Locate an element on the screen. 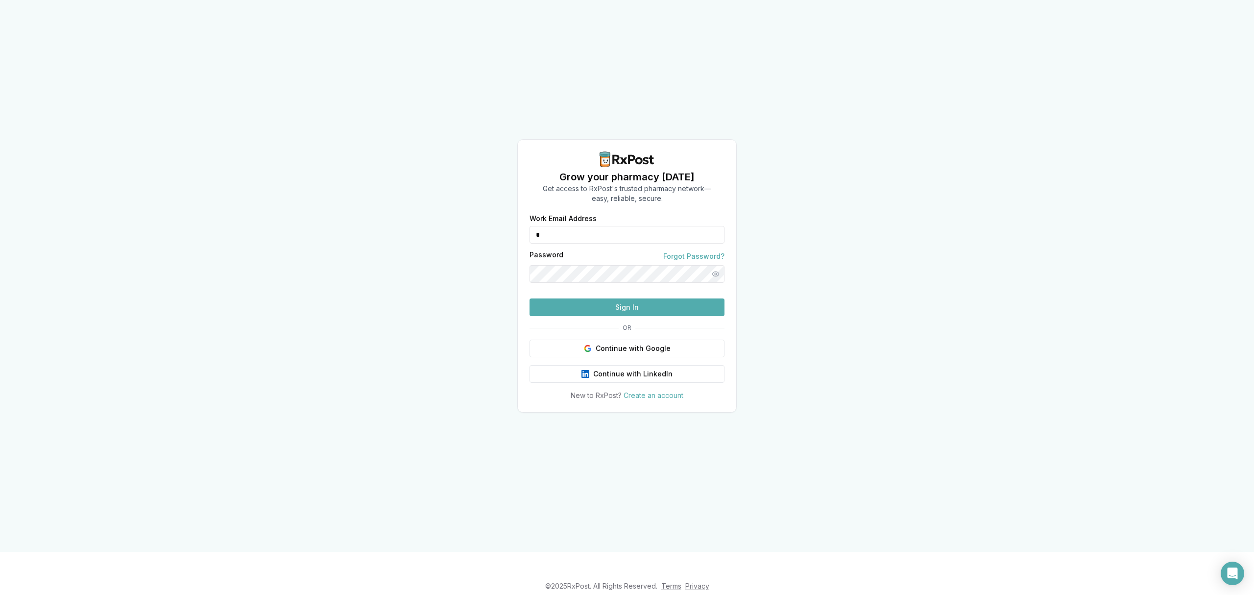 Image resolution: width=1254 pixels, height=595 pixels. img: LinkedIn is located at coordinates (585, 374).